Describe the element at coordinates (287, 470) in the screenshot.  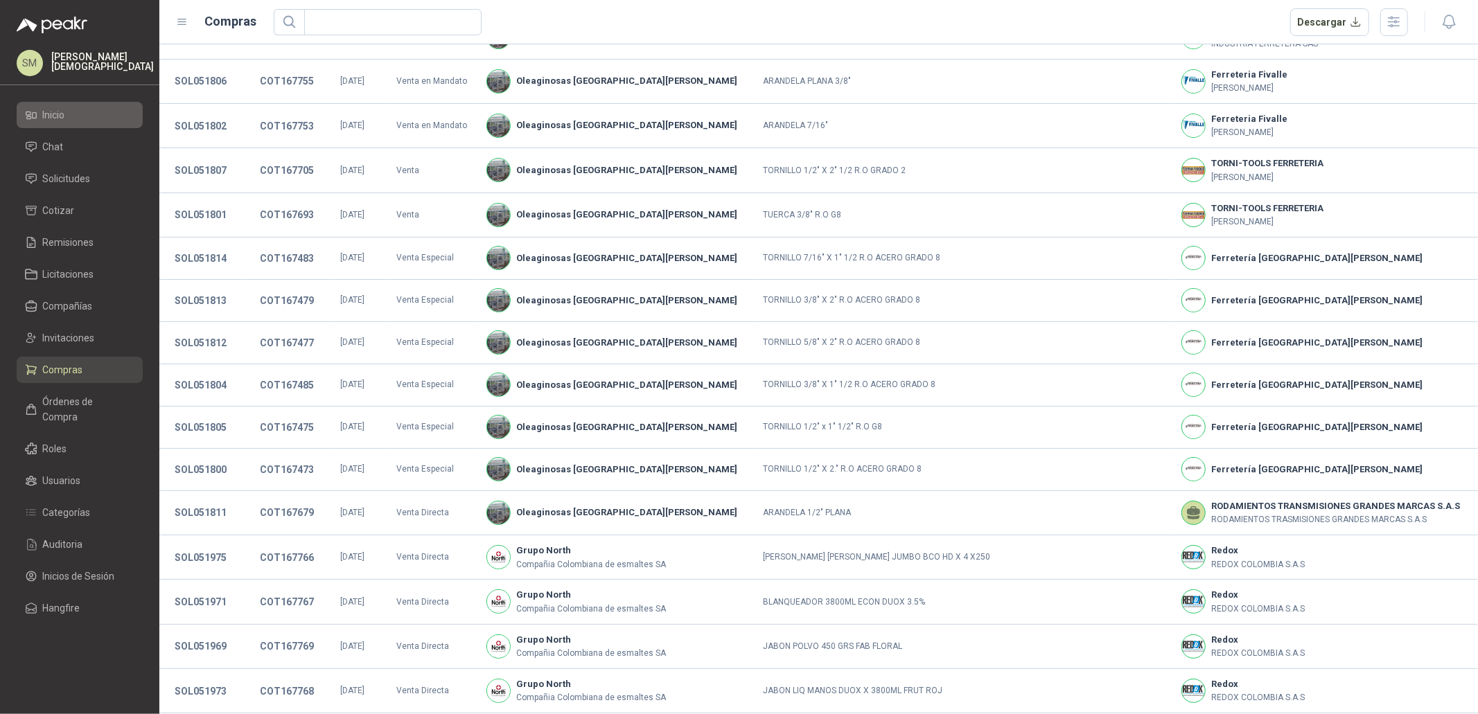
I see `button: COT167473` at that location.